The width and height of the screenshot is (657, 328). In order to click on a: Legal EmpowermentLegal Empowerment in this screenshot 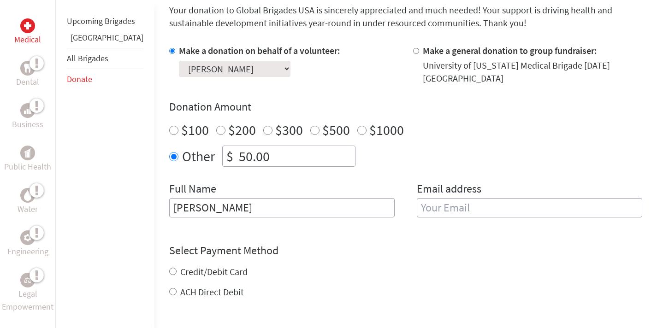, I will do `click(28, 293)`.